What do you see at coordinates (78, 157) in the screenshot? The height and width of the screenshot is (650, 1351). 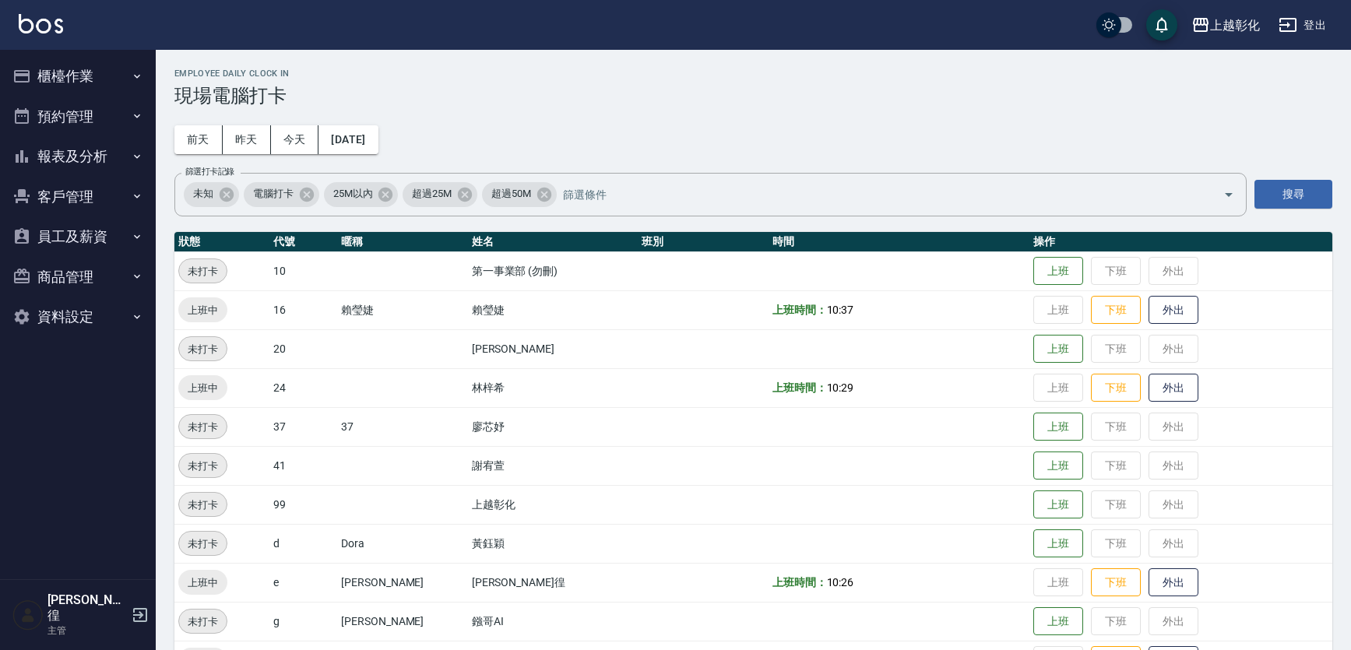 I see `button: 報表及分析` at bounding box center [78, 157].